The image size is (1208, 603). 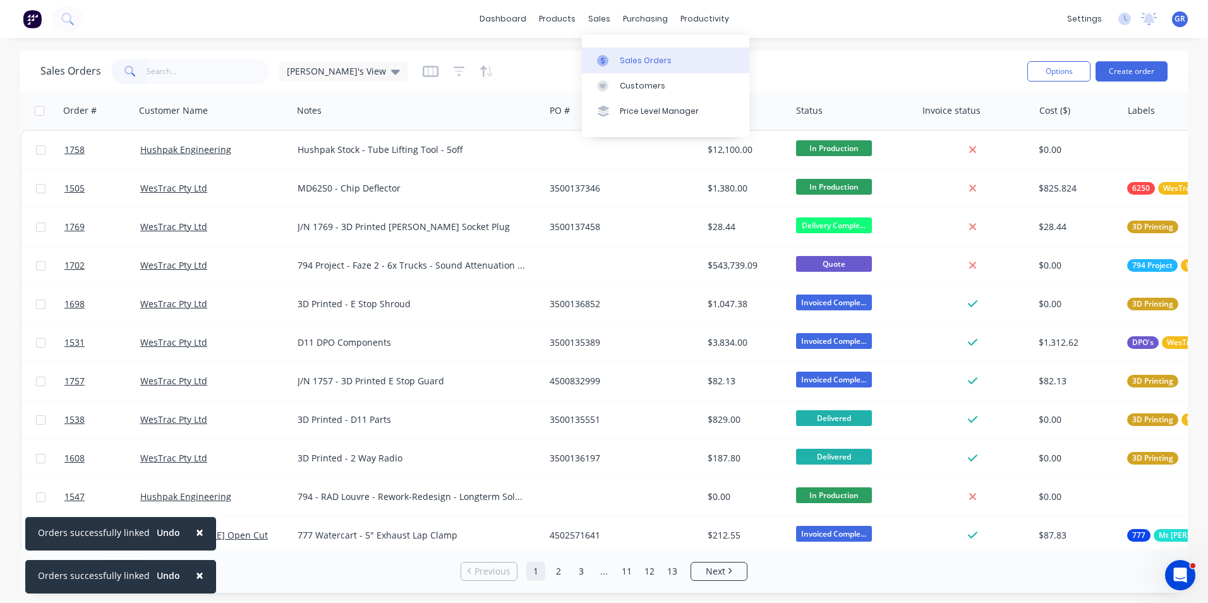 What do you see at coordinates (649, 571) in the screenshot?
I see `a: Page 12` at bounding box center [649, 571].